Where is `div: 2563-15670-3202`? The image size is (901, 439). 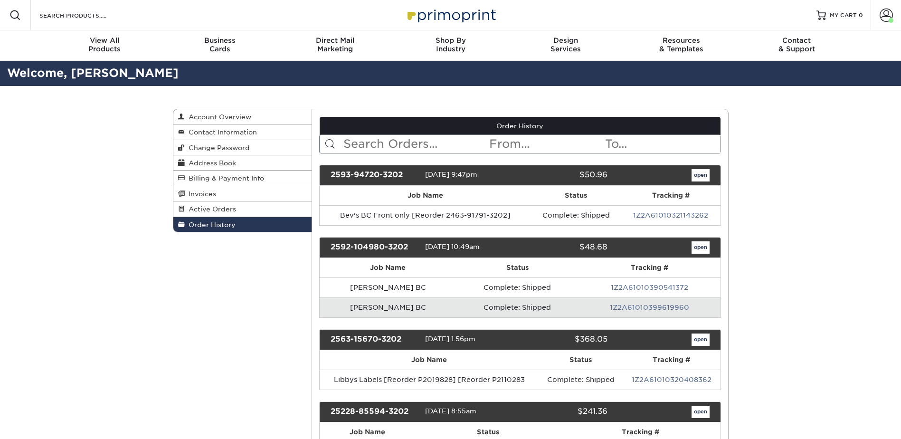 div: 2563-15670-3202 is located at coordinates (374, 340).